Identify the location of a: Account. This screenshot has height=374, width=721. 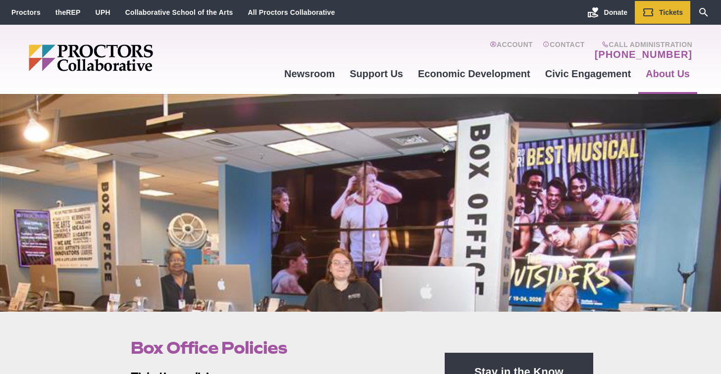
(511, 50).